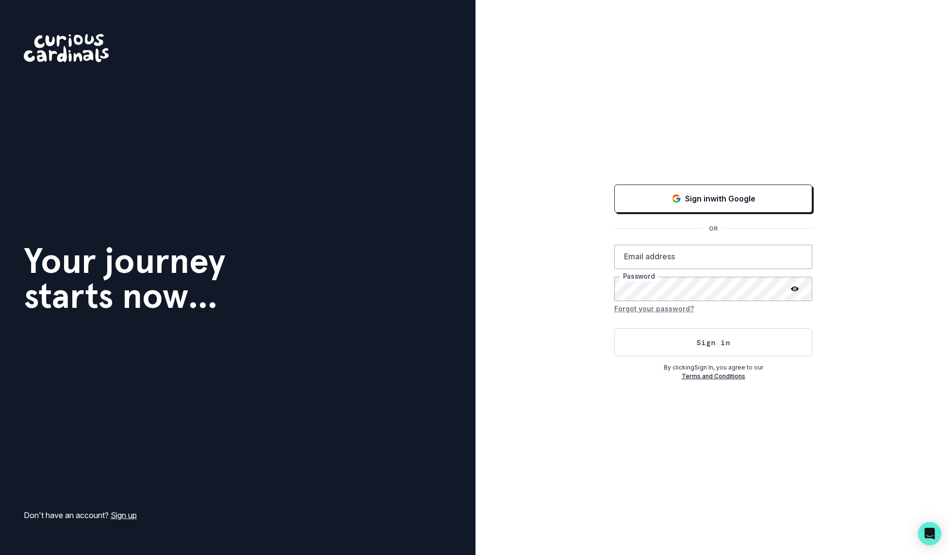  Describe the element at coordinates (66, 48) in the screenshot. I see `img: Curious Cardinals Logo` at that location.